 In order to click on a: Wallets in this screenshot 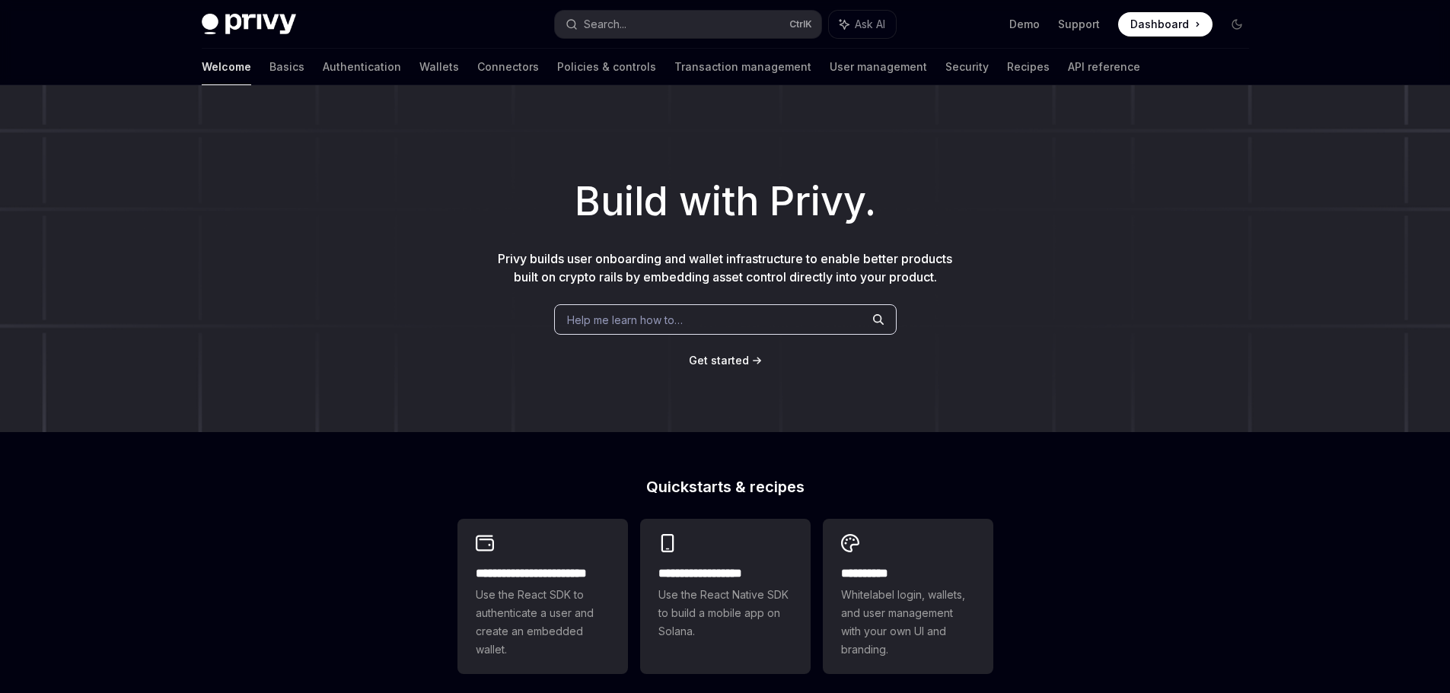, I will do `click(439, 67)`.